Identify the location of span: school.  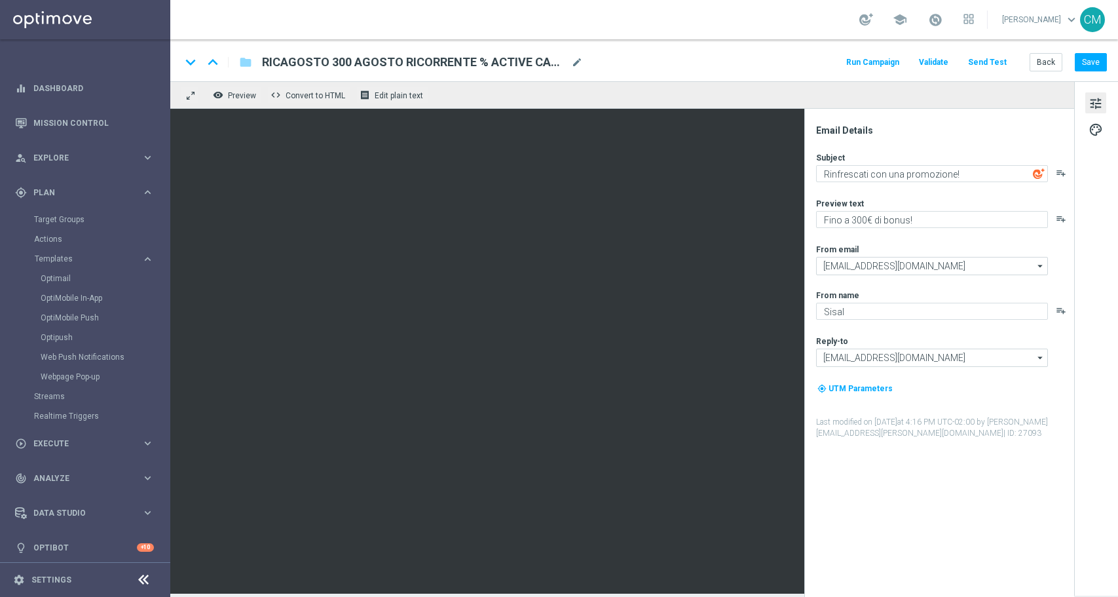
(900, 20).